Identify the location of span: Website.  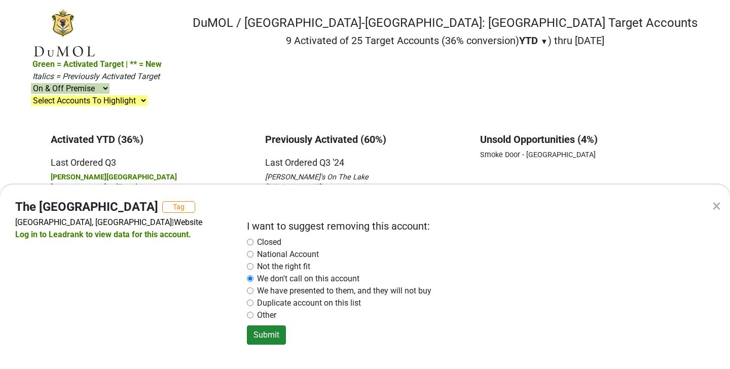
(188, 222).